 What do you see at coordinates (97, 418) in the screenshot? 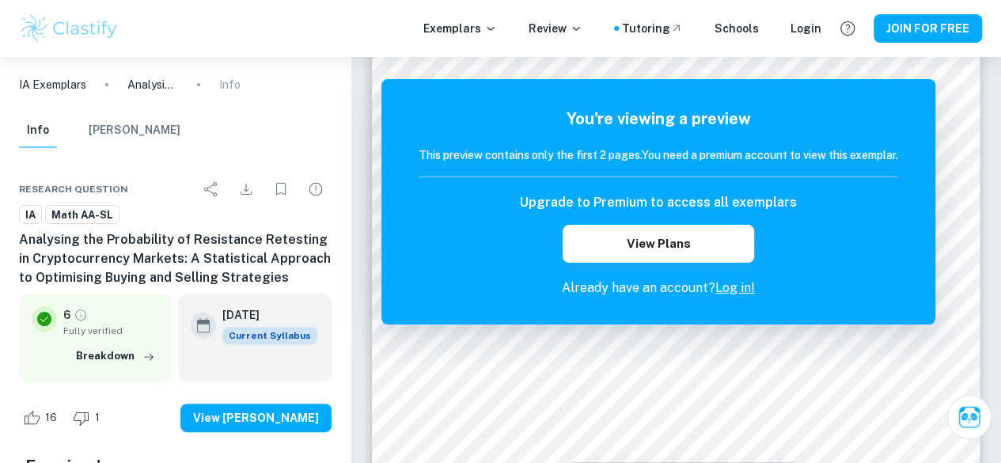
I see `span: 1` at bounding box center [97, 418].